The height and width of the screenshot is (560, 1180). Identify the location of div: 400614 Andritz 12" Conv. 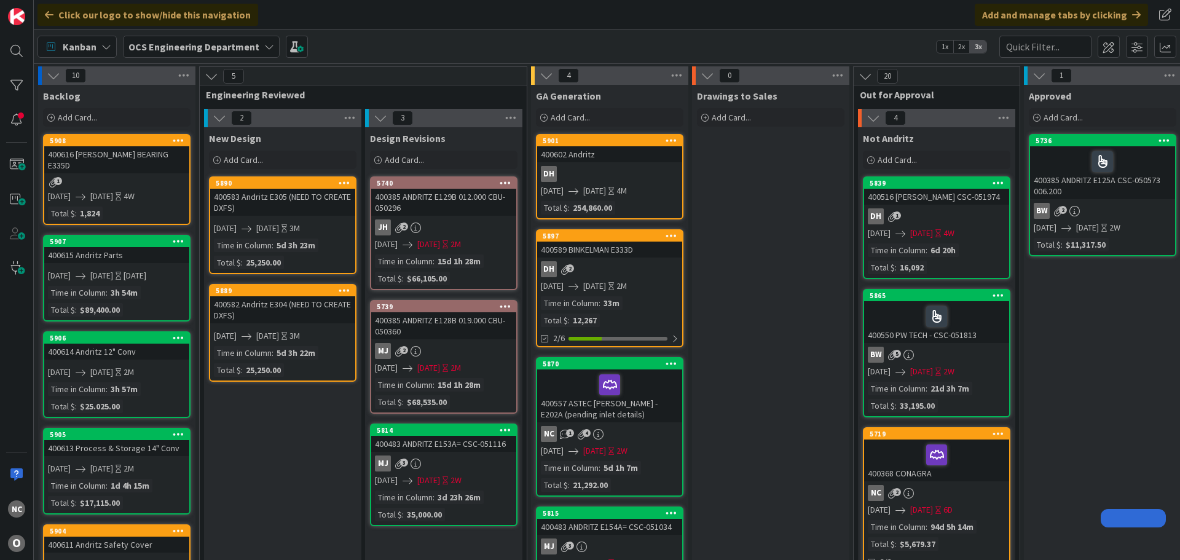
(117, 352).